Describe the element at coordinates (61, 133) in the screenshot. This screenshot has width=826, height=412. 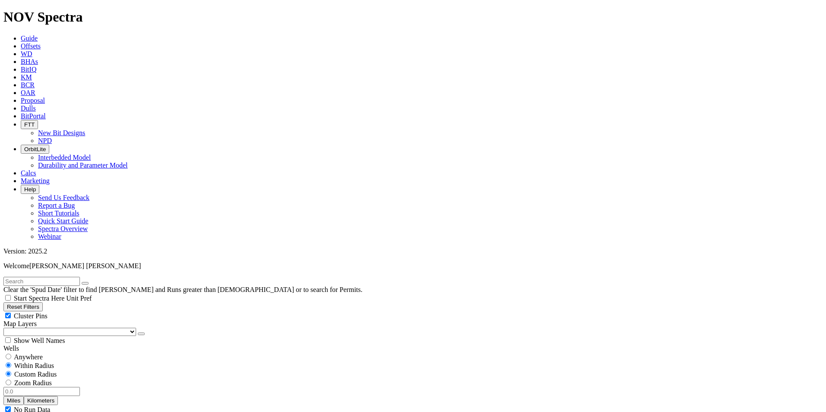
I see `a: New Bit Designs` at that location.